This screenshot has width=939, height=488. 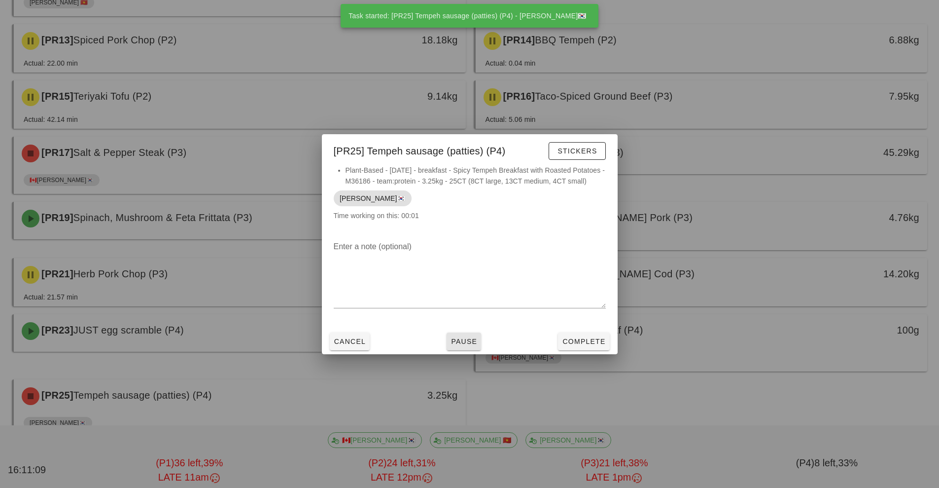 I want to click on button: Stickers, so click(x=577, y=151).